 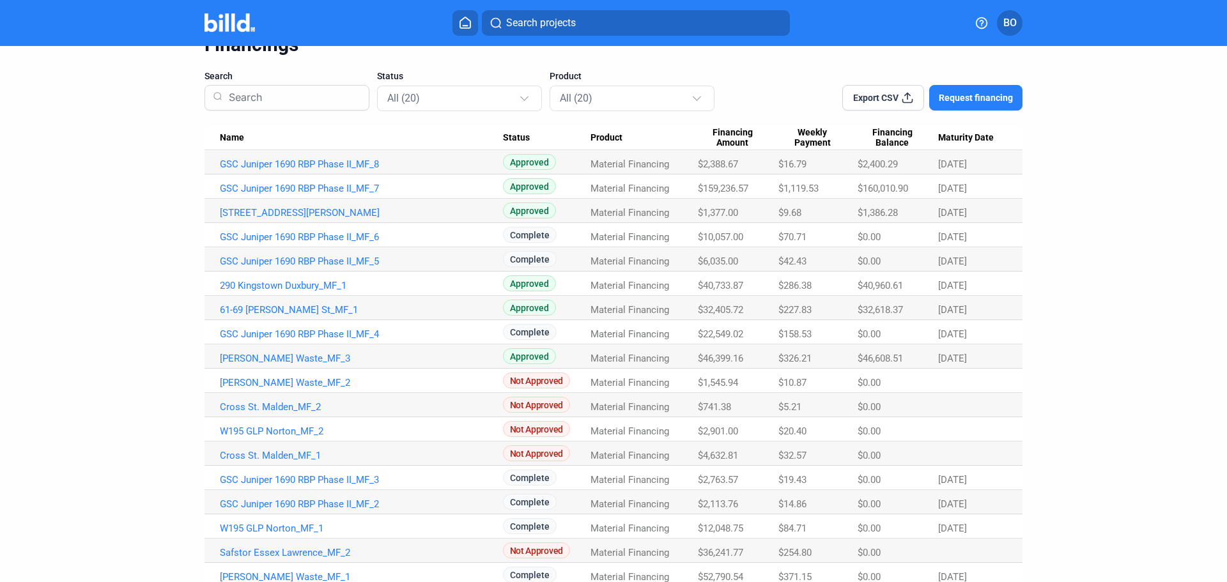 I want to click on span: BO, so click(x=1010, y=23).